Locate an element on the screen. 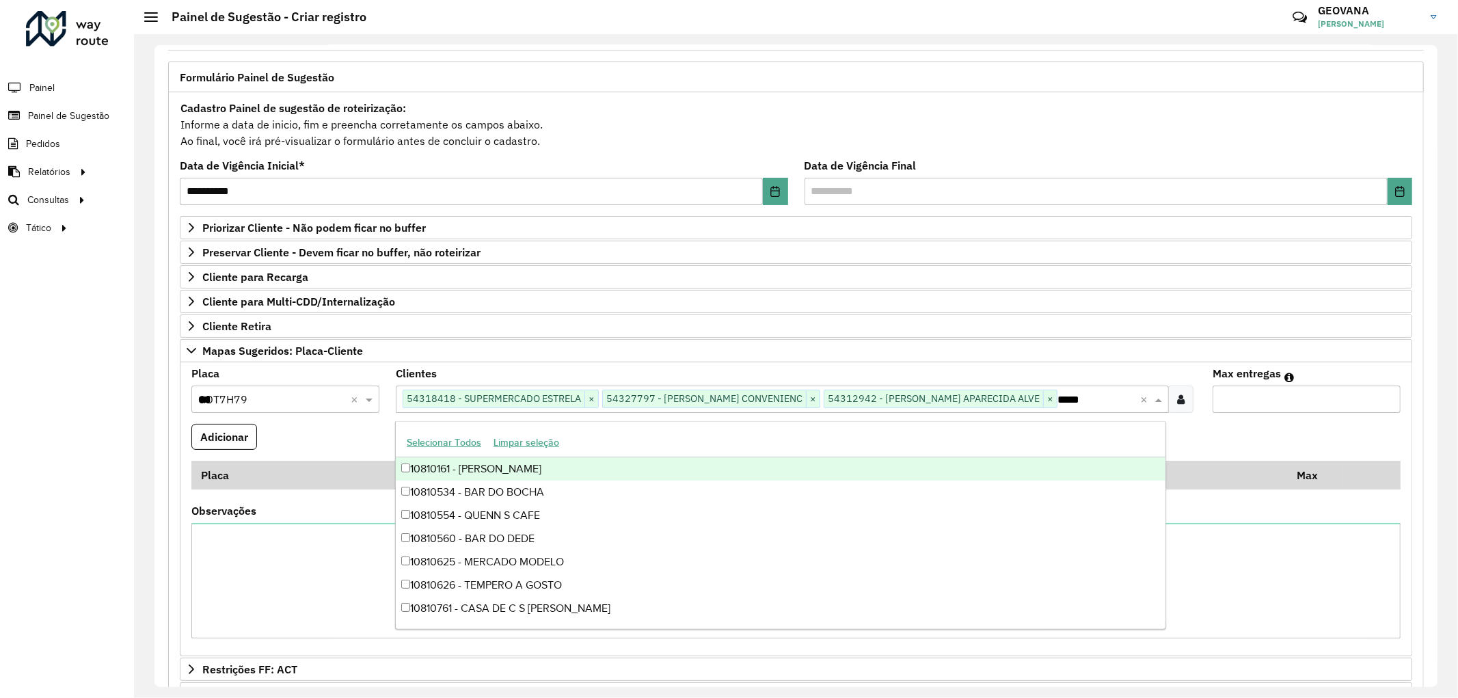  span: Preservar Cliente - Devem ficar no buffer, não roteirizar is located at coordinates (341, 252).